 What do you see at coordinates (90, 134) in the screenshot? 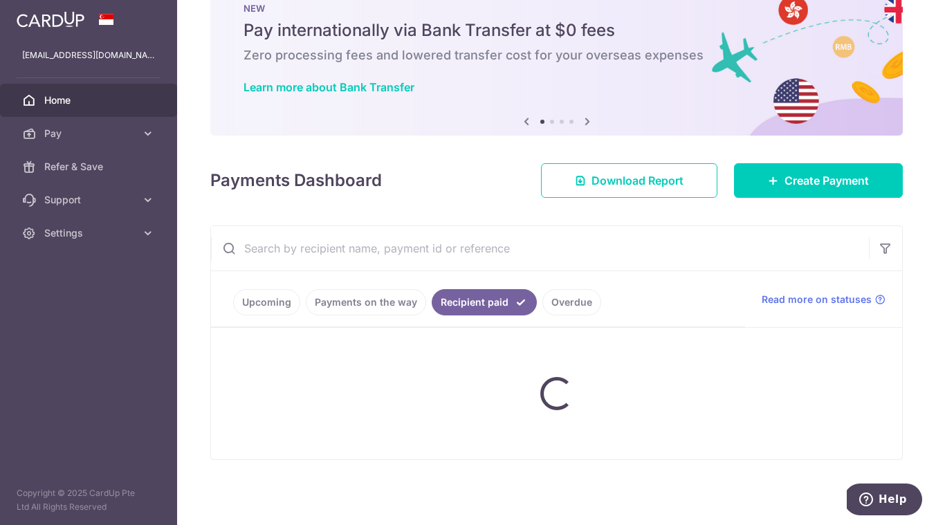
I see `span: Pay` at bounding box center [90, 134].